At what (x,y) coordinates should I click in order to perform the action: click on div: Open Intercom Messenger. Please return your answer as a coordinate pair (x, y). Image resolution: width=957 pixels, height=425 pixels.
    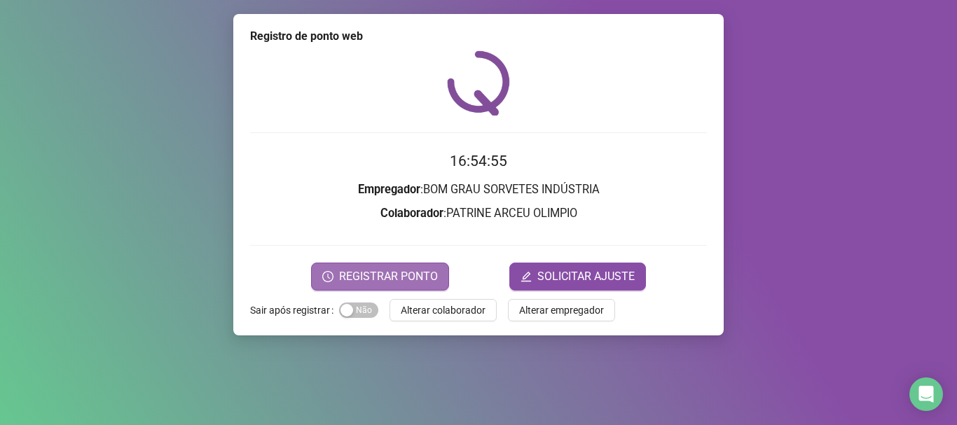
    Looking at the image, I should click on (926, 394).